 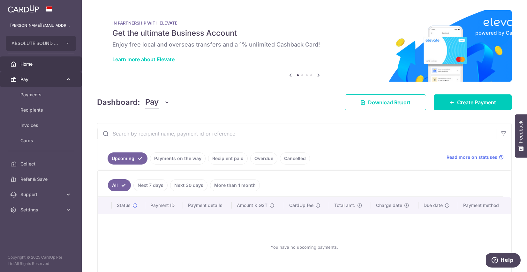 What do you see at coordinates (42, 141) in the screenshot?
I see `span: Cards` at bounding box center [42, 141].